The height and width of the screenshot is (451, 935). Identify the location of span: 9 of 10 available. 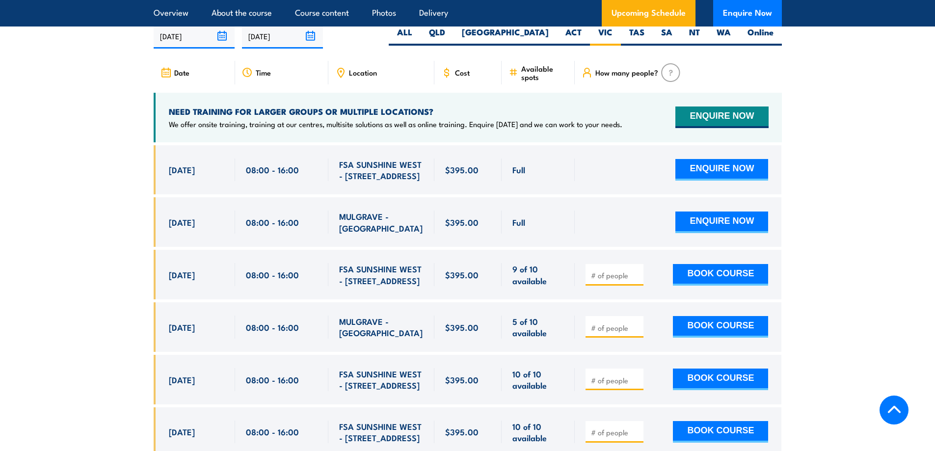
(538, 274).